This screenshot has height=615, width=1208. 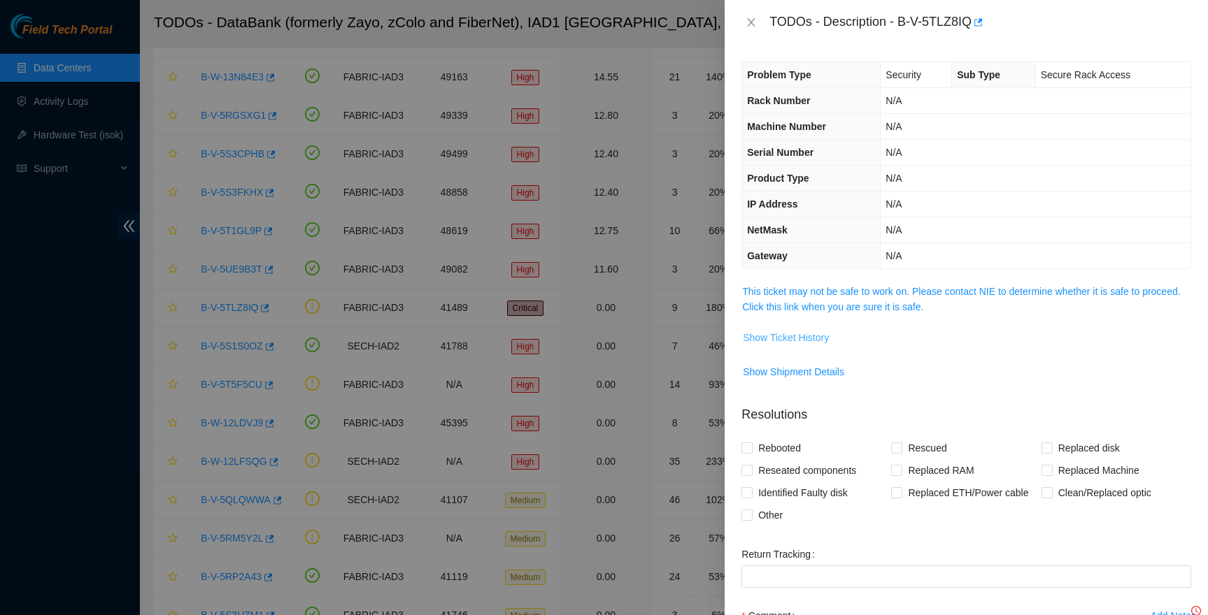 What do you see at coordinates (779, 75) in the screenshot?
I see `span: Problem Type` at bounding box center [779, 75].